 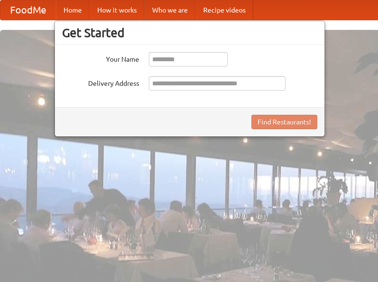 I want to click on button: Find Restaurants!, so click(x=284, y=122).